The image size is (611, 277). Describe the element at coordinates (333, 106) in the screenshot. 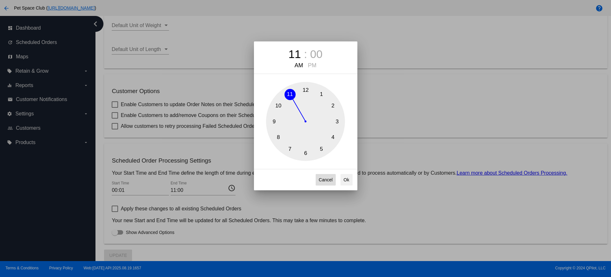

I see `button: 2` at that location.